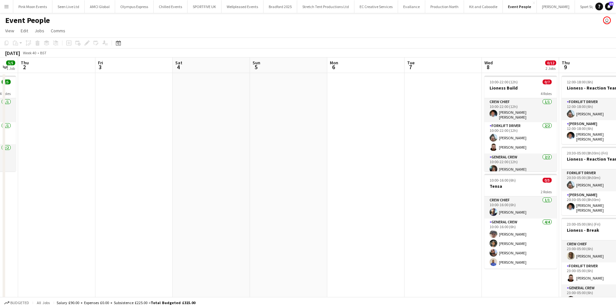 The height and width of the screenshot is (308, 616). Describe the element at coordinates (173, 302) in the screenshot. I see `span: Total Budgeted £315.00` at that location.